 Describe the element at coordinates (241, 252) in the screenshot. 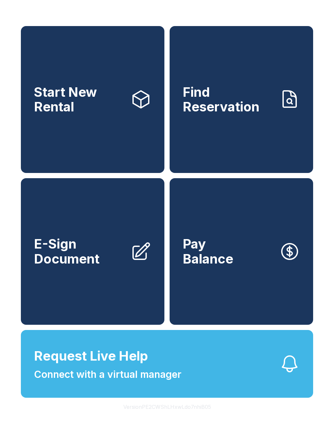

I see `a: PayBalance` at that location.